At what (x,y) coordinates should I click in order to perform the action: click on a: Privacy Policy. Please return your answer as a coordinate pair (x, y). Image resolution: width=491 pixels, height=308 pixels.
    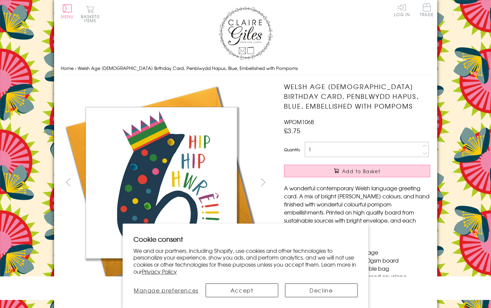
    Looking at the image, I should click on (159, 271).